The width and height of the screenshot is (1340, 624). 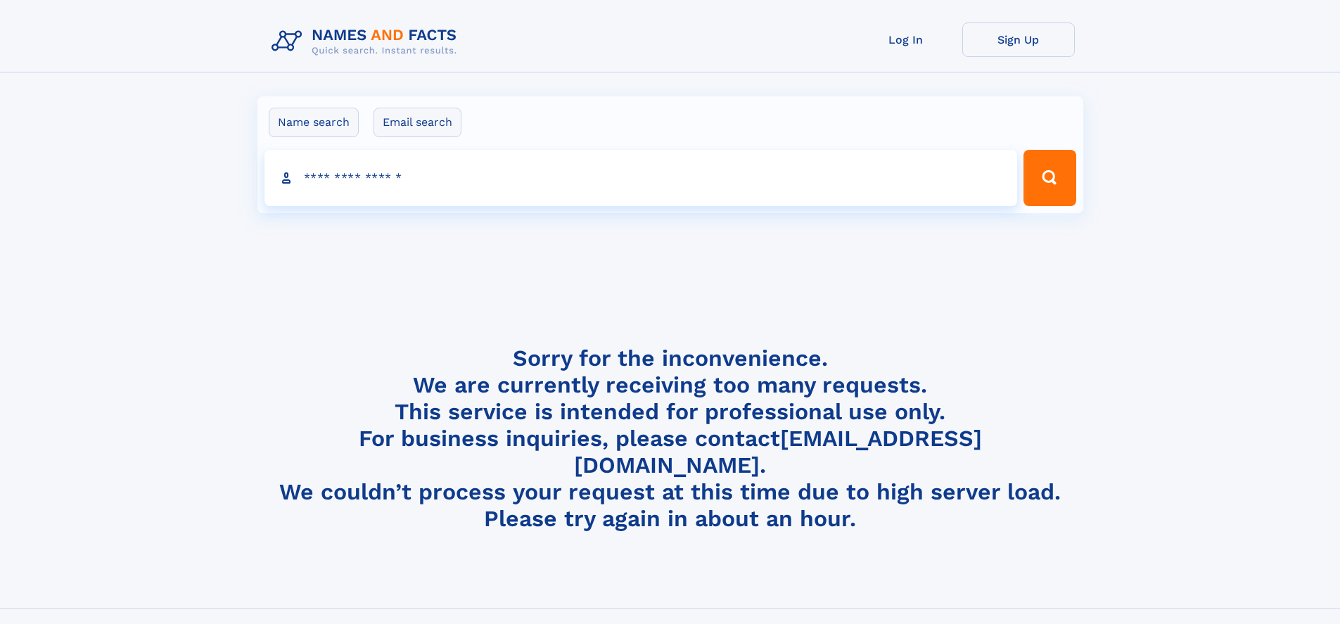 What do you see at coordinates (641, 178) in the screenshot?
I see `input: search input` at bounding box center [641, 178].